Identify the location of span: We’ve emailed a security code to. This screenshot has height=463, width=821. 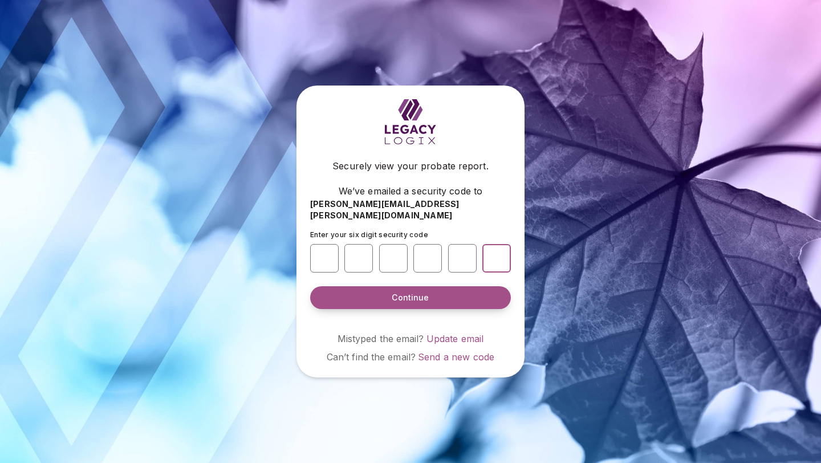
(410, 191).